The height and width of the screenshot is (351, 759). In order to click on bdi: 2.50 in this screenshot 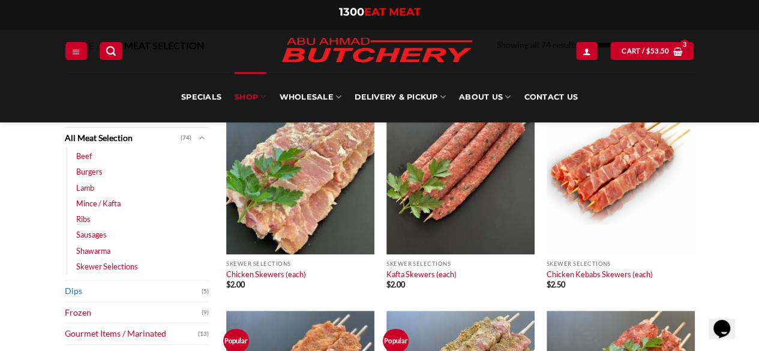, I will do `click(556, 284)`.